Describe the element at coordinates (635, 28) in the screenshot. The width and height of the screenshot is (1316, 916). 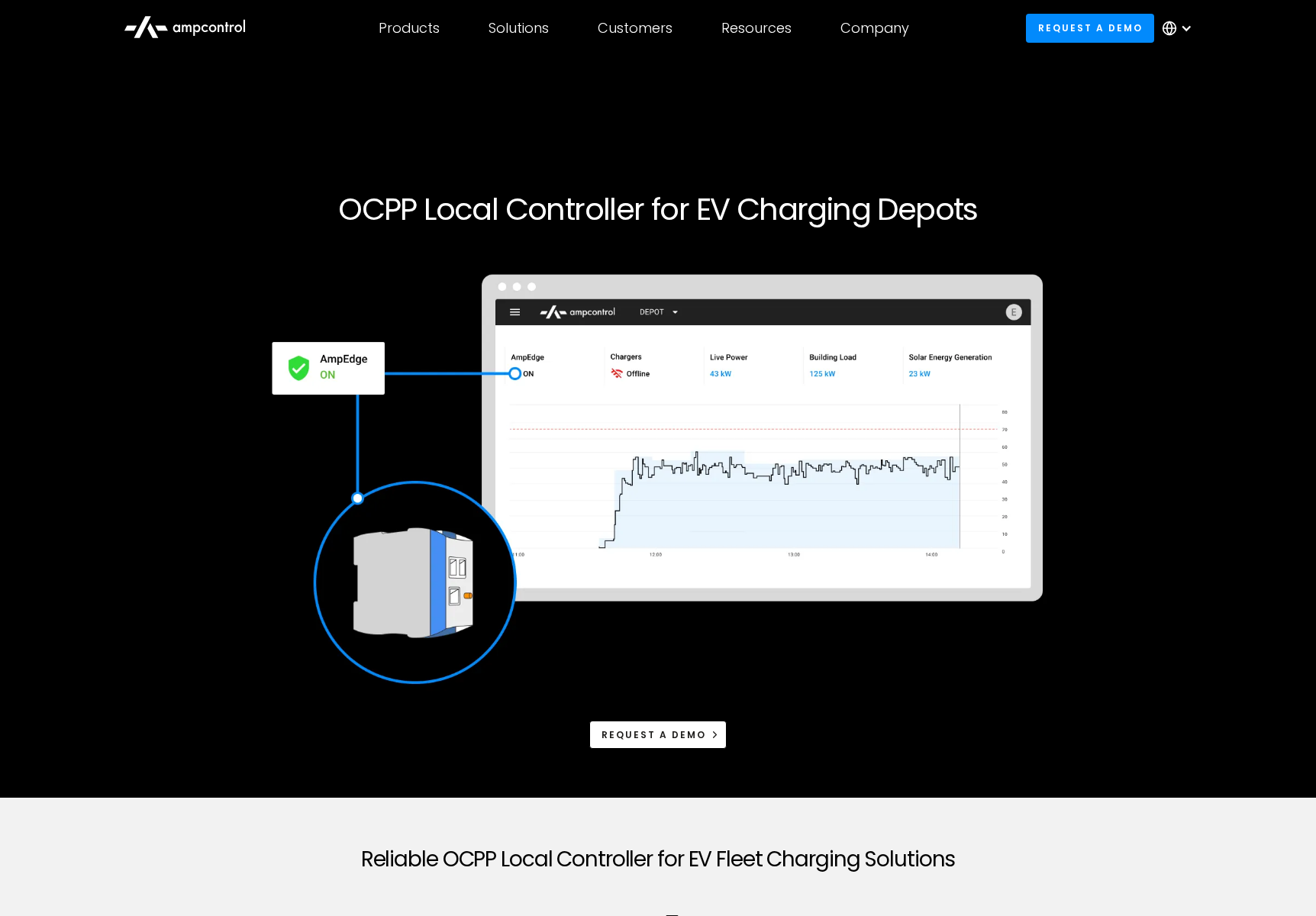
I see `div: Customers` at that location.